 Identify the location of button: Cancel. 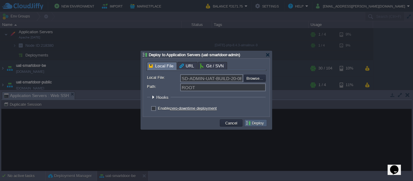
(231, 123).